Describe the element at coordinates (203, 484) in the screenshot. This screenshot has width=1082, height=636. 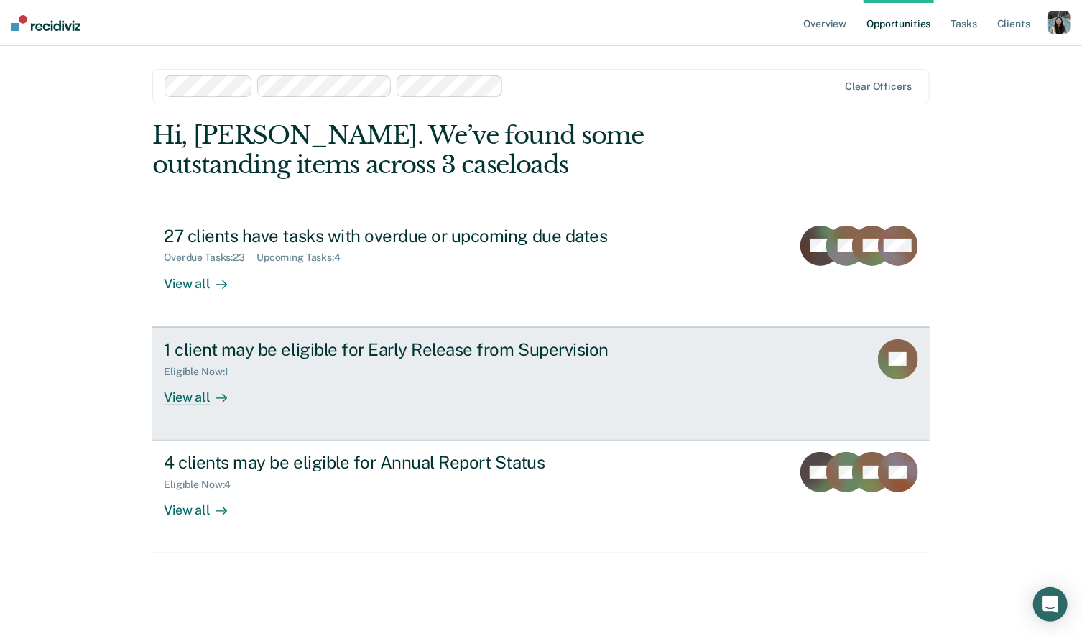
I see `div: Eligible Now : 4` at that location.